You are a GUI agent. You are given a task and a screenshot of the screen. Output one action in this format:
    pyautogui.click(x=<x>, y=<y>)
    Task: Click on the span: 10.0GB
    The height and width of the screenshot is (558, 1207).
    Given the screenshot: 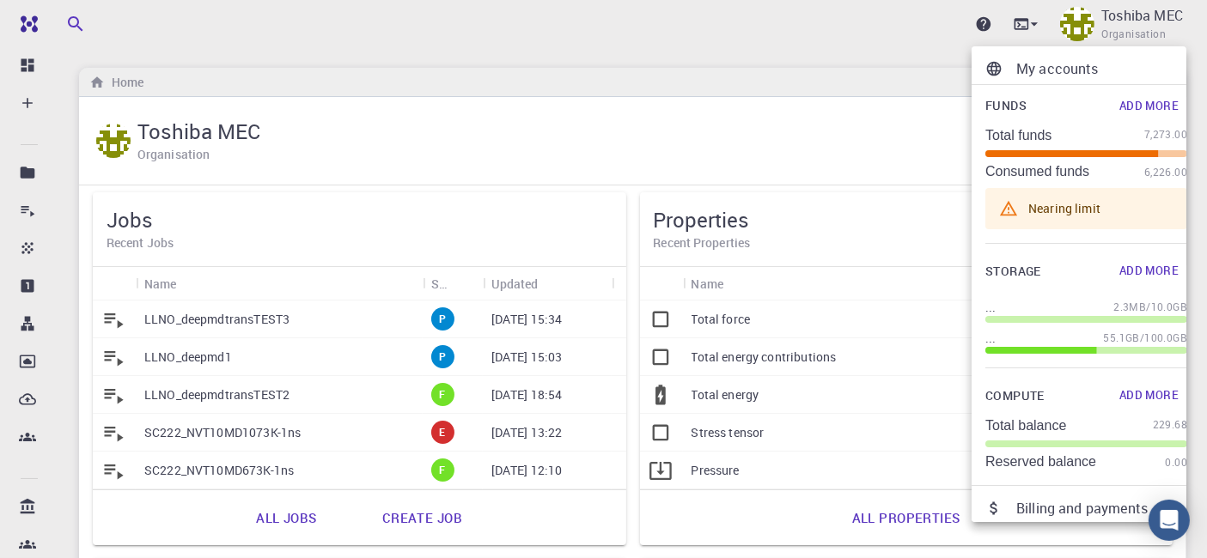 What is the action you would take?
    pyautogui.click(x=1169, y=308)
    